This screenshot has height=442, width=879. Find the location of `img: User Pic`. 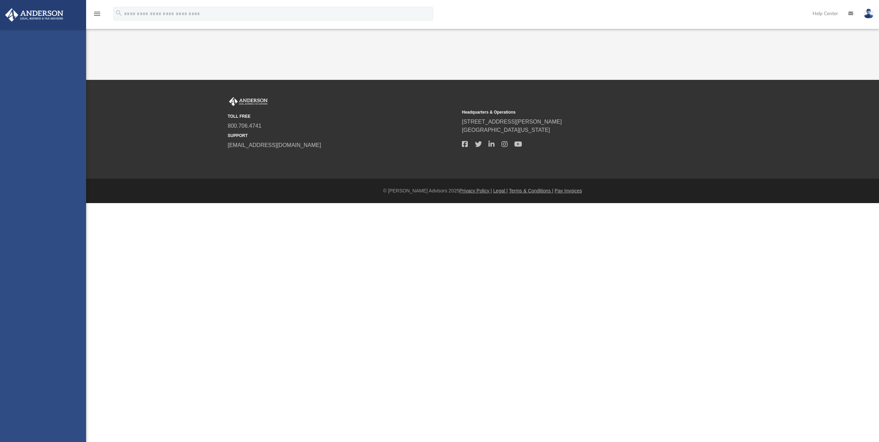

img: User Pic is located at coordinates (869, 13).